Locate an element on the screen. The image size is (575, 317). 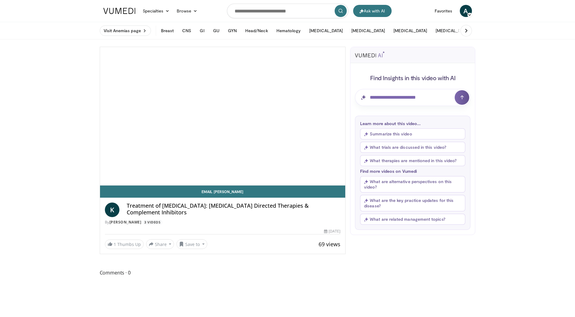
span: K is located at coordinates (112, 210).